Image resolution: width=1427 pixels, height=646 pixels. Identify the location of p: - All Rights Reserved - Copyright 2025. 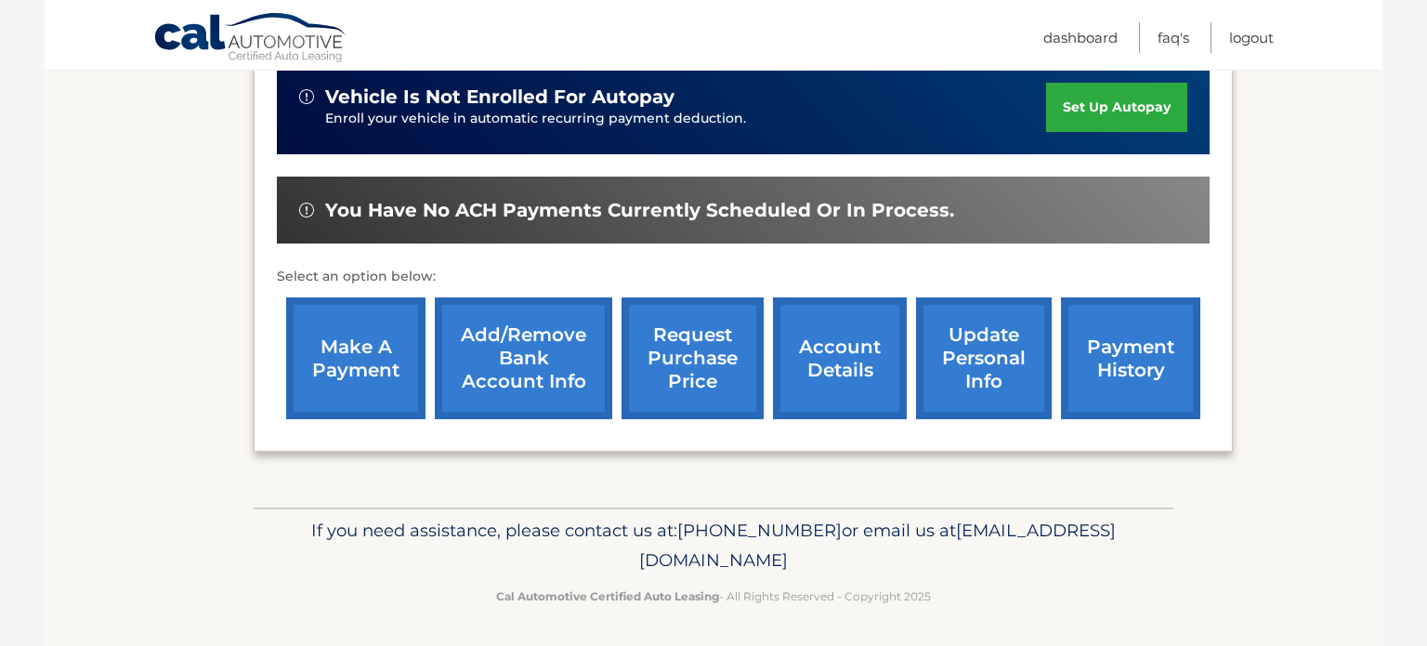
(714, 596).